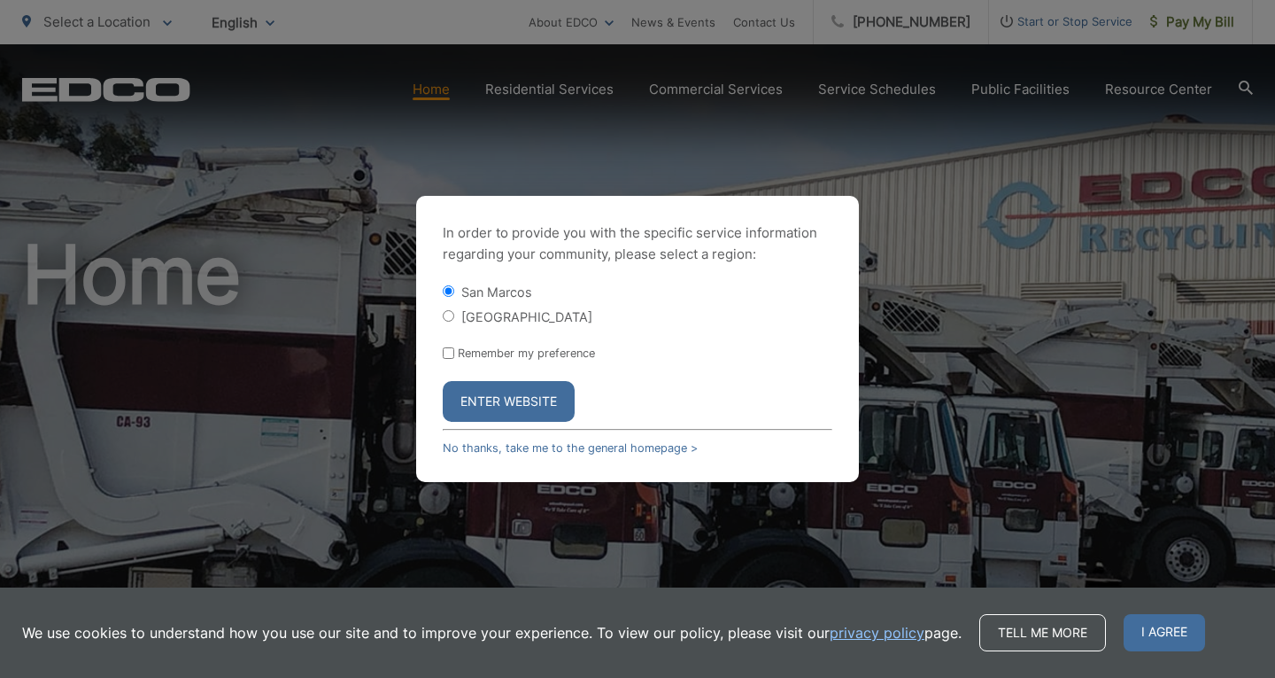 The image size is (1275, 678). I want to click on a: Tell me more, so click(1043, 632).